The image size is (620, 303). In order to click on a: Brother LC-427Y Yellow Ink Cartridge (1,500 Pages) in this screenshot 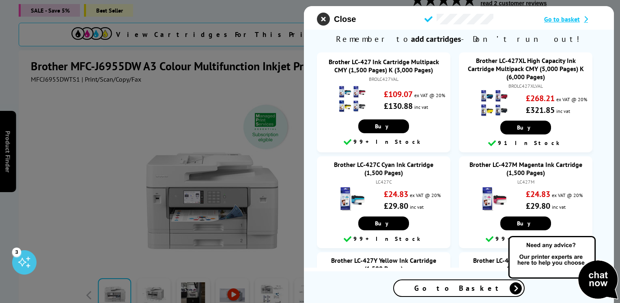, I will do `click(383, 264)`.